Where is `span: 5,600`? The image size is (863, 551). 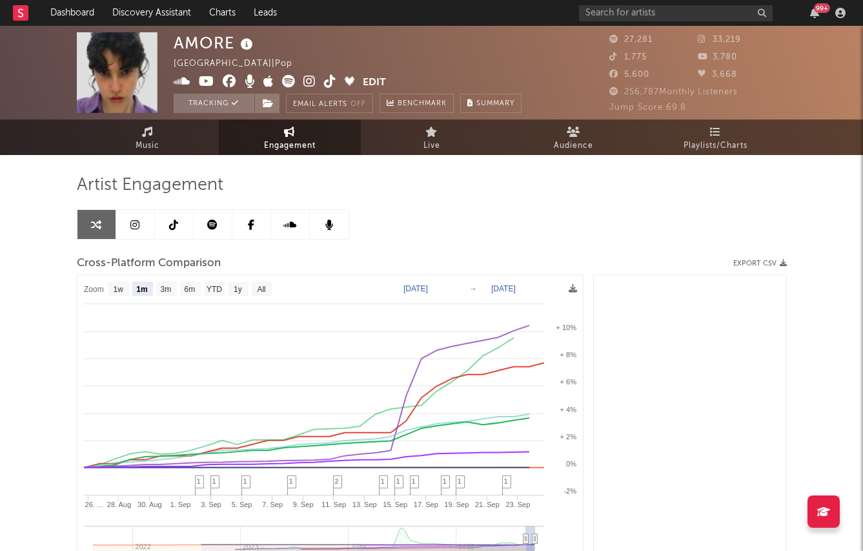
span: 5,600 is located at coordinates (629, 74).